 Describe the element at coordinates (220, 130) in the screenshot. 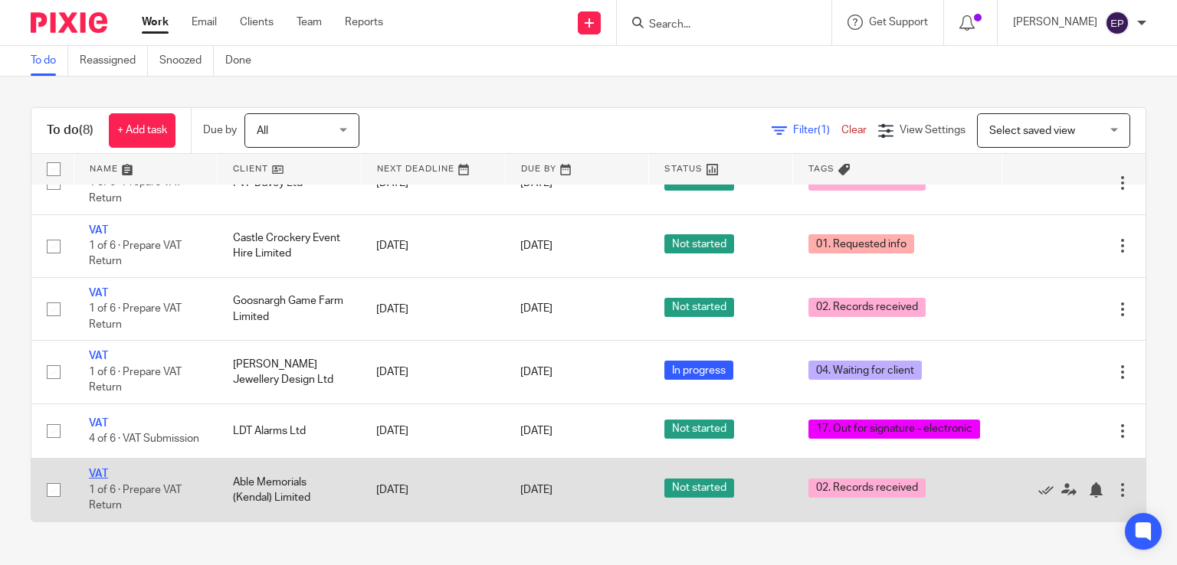

I see `p: Due by` at that location.